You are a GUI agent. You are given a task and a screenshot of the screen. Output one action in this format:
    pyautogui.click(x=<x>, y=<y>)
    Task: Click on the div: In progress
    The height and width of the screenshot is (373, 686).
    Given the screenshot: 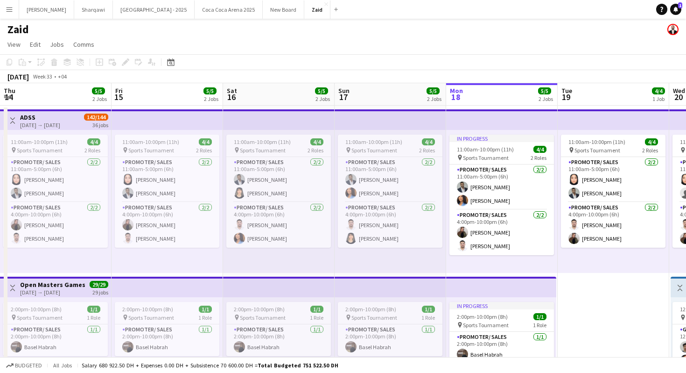 What is the action you would take?
    pyautogui.click(x=502, y=305)
    